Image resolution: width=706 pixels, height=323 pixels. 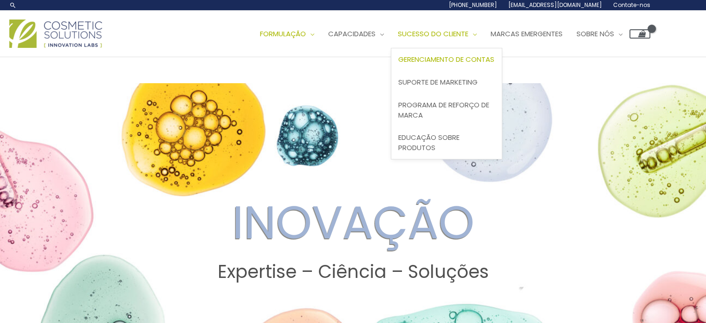 I want to click on a: Marcas Emergentes, so click(x=527, y=34).